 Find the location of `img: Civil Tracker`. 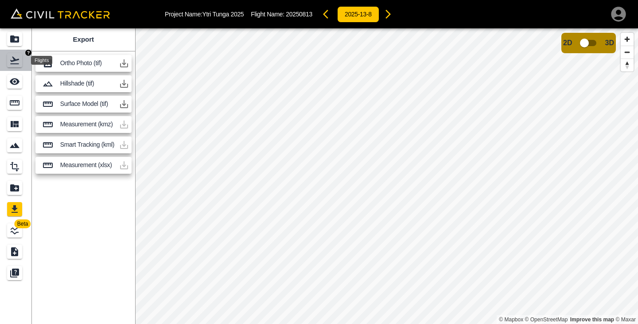

img: Civil Tracker is located at coordinates (60, 13).